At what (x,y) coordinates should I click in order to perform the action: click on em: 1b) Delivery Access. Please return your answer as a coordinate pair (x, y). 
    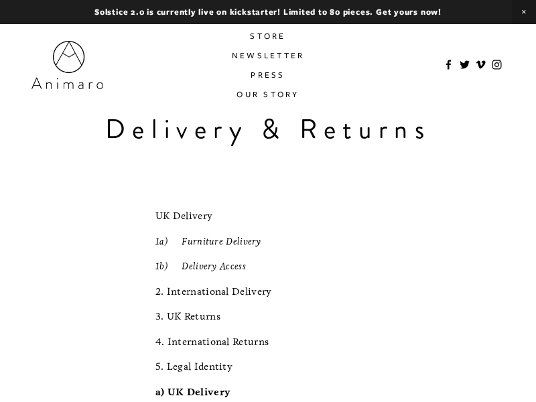
    Looking at the image, I should click on (200, 266).